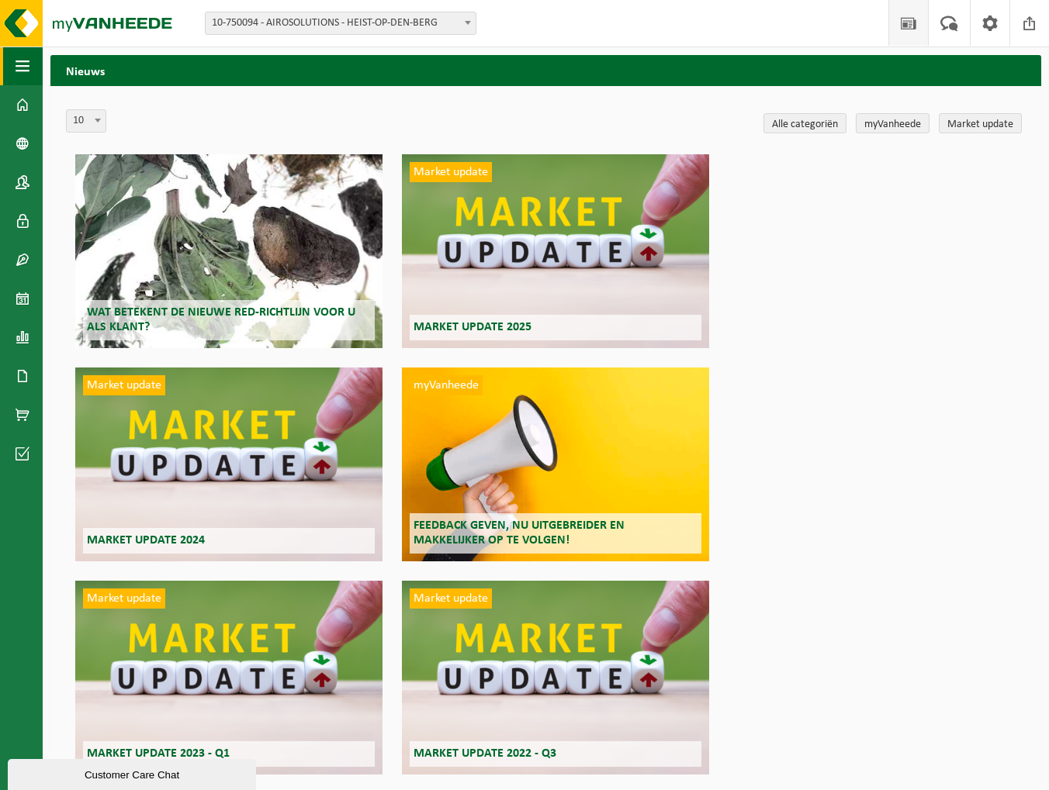 This screenshot has height=790, width=1049. What do you see at coordinates (472, 327) in the screenshot?
I see `span: Market update 2025` at bounding box center [472, 327].